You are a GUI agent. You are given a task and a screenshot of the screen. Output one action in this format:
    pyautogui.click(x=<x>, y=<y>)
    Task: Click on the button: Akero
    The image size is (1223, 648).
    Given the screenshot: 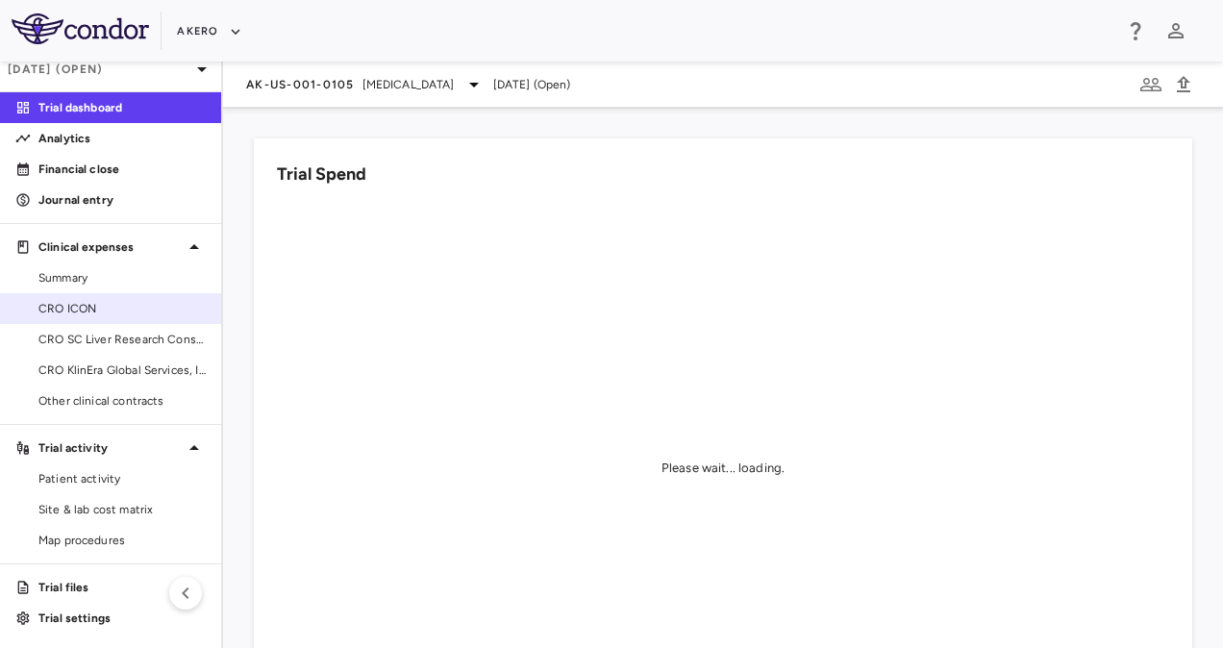 What is the action you would take?
    pyautogui.click(x=209, y=32)
    